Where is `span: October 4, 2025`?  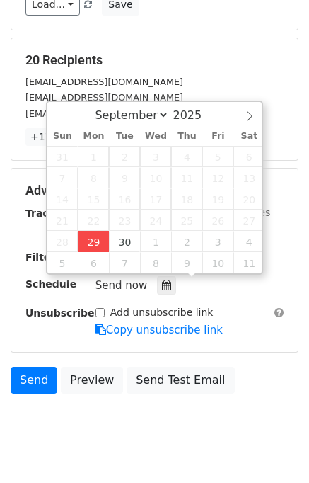
span: October 4, 2025 is located at coordinates (249, 241).